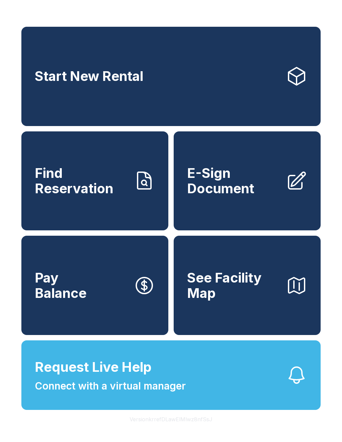 The height and width of the screenshot is (442, 342). What do you see at coordinates (247, 181) in the screenshot?
I see `a: E-Sign Document` at bounding box center [247, 181].